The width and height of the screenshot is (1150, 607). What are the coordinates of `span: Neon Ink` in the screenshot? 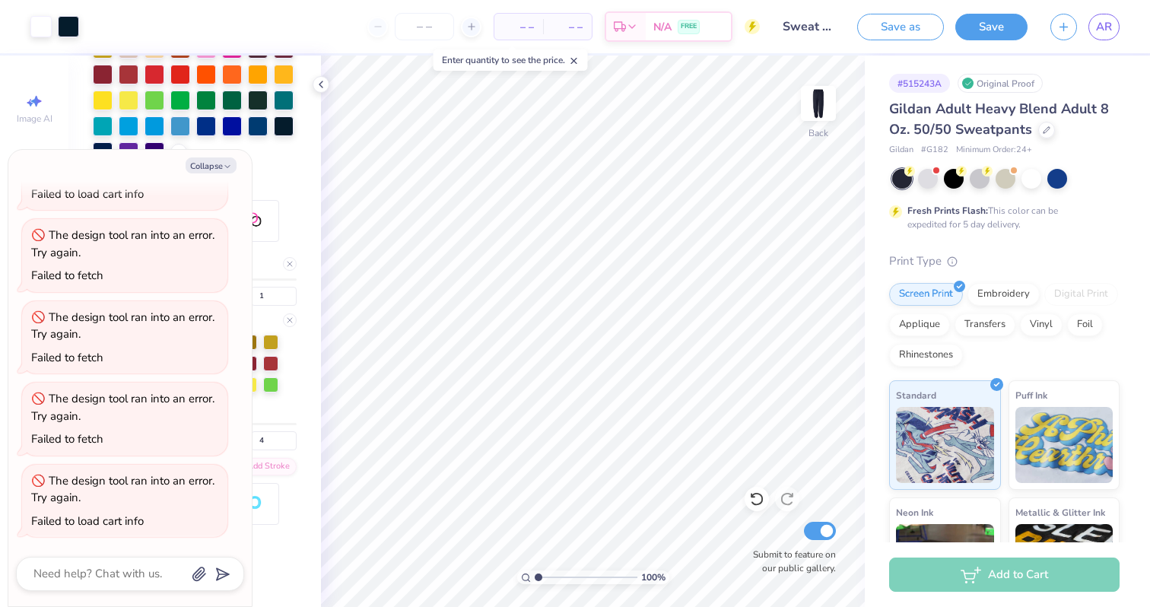 It's located at (914, 512).